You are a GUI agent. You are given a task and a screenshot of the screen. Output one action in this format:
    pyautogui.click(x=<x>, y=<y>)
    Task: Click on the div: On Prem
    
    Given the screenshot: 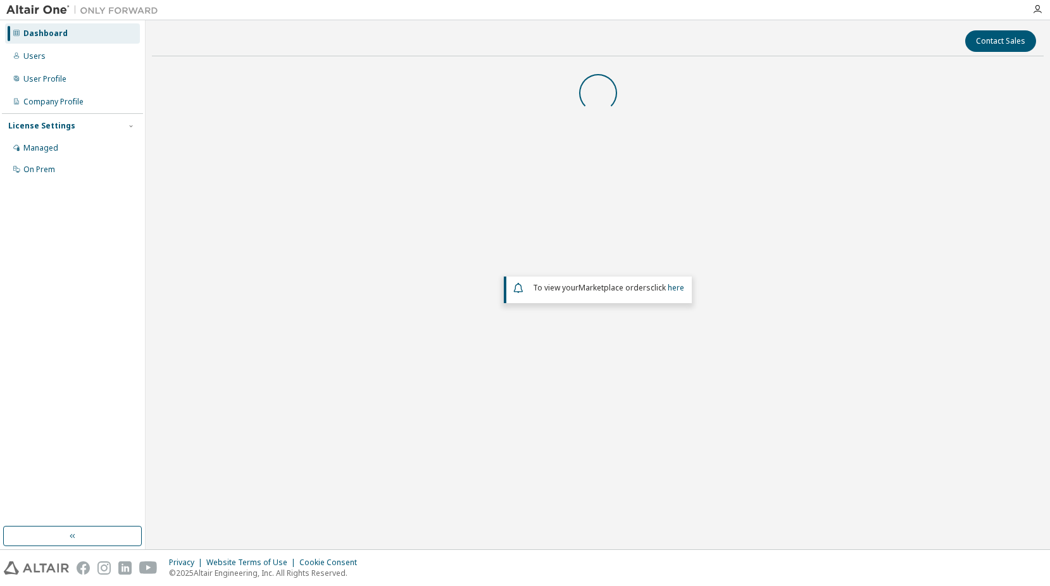 What is the action you would take?
    pyautogui.click(x=39, y=170)
    